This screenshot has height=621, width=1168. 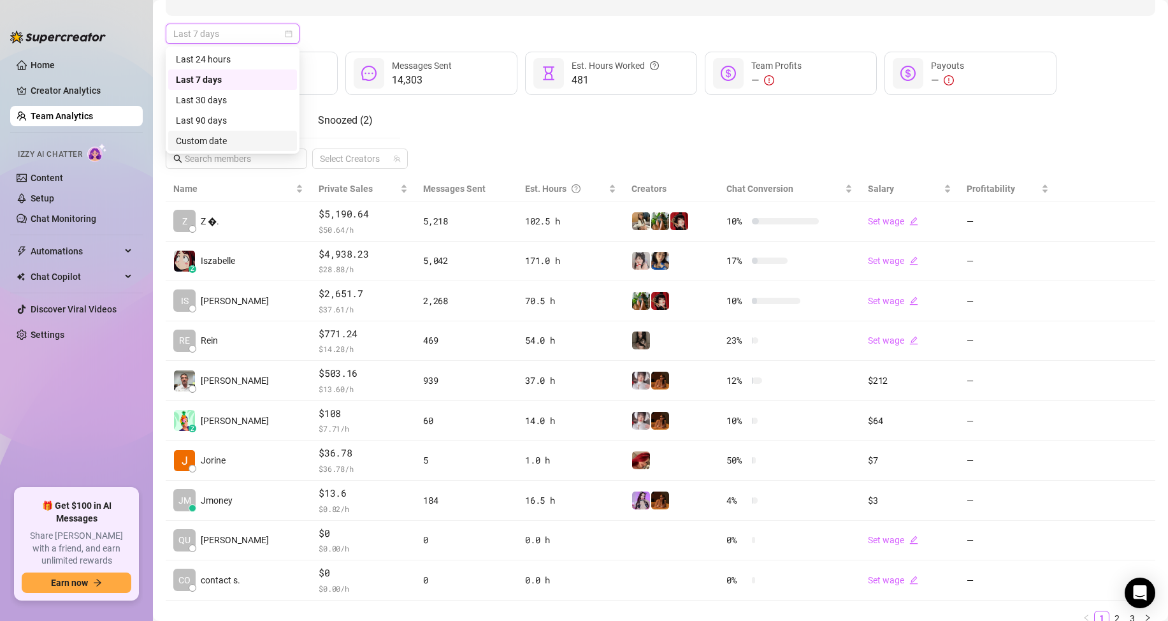 What do you see at coordinates (363, 493) in the screenshot?
I see `span: $13.6` at bounding box center [363, 493].